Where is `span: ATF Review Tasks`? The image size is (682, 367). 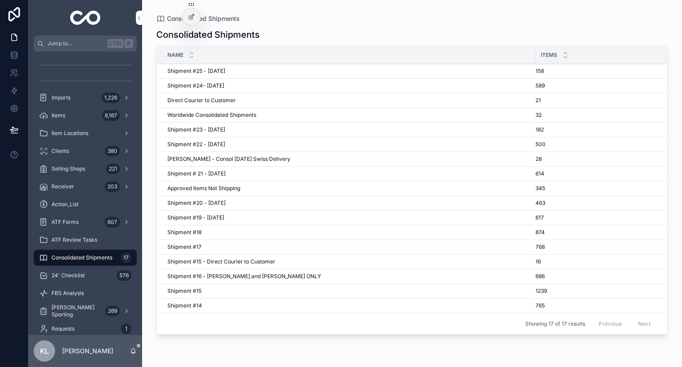 span: ATF Review Tasks is located at coordinates (74, 240).